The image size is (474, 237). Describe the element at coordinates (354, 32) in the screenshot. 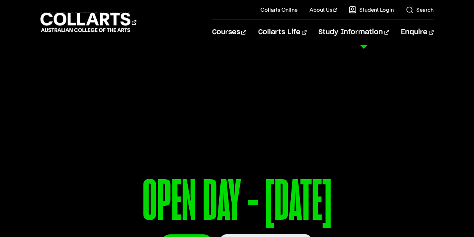

I see `a: Study Information` at that location.